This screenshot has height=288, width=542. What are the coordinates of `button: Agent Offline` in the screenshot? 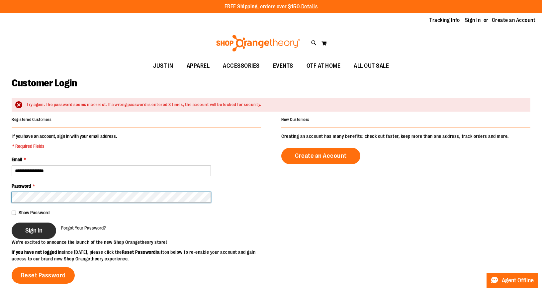 It's located at (512, 280).